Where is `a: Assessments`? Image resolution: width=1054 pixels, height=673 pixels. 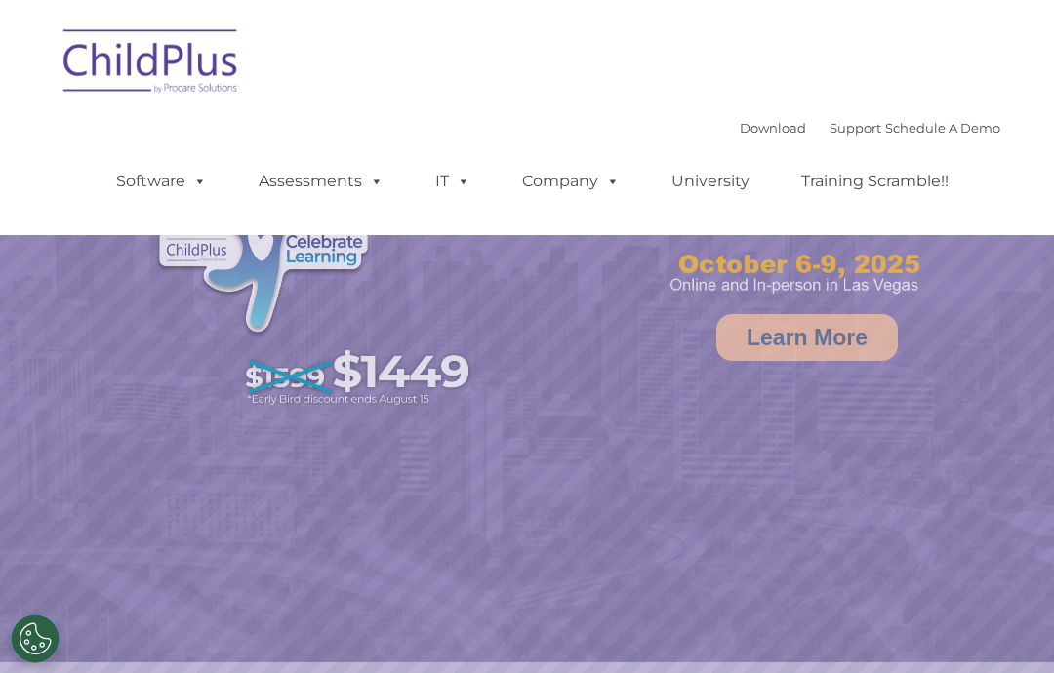 a: Assessments is located at coordinates (321, 181).